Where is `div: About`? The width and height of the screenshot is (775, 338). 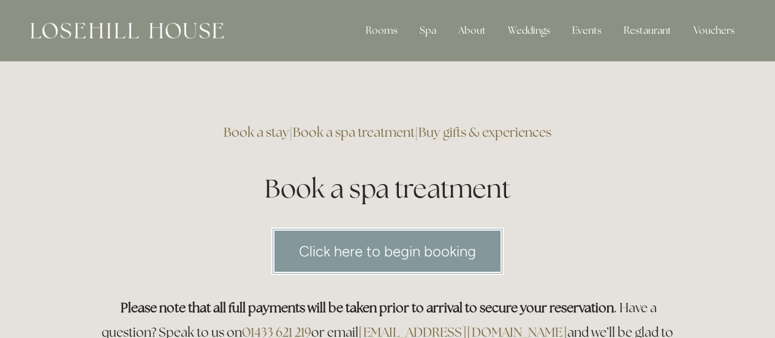 div: About is located at coordinates (472, 31).